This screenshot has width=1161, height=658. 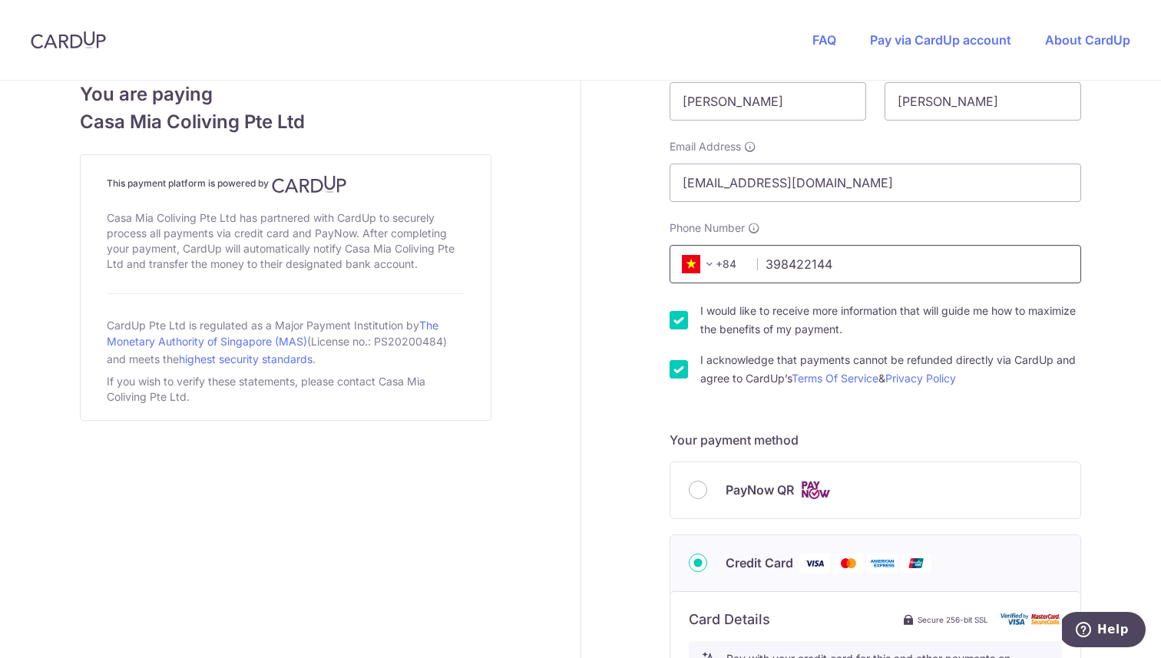 I want to click on span: Casa Mia Coliving Pte Ltd, so click(x=286, y=122).